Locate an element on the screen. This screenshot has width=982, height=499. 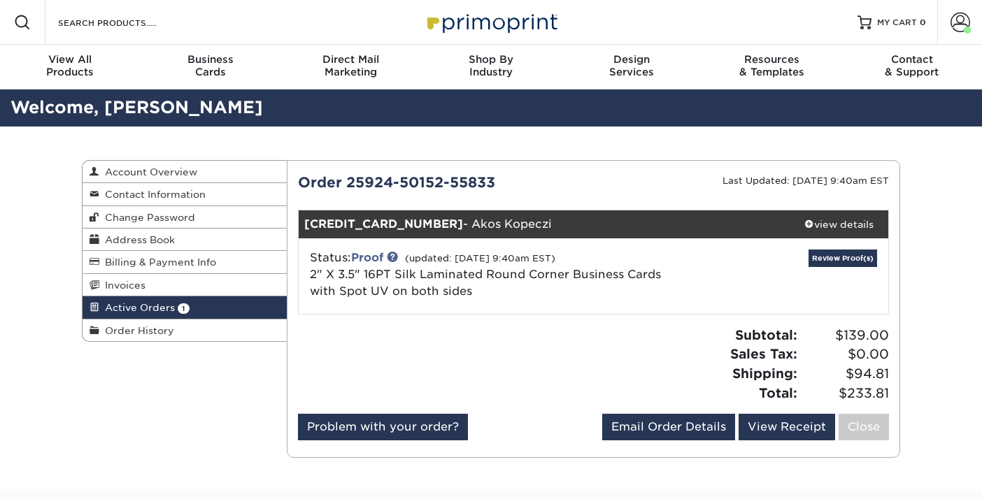
a: Change Password is located at coordinates (185, 217).